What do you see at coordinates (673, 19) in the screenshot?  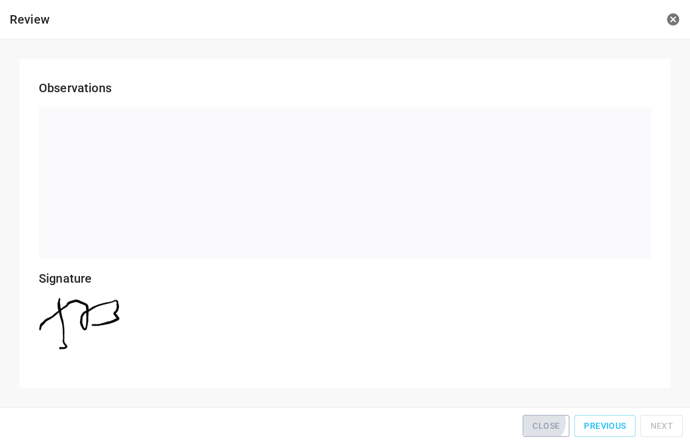 I see `button: close` at bounding box center [673, 19].